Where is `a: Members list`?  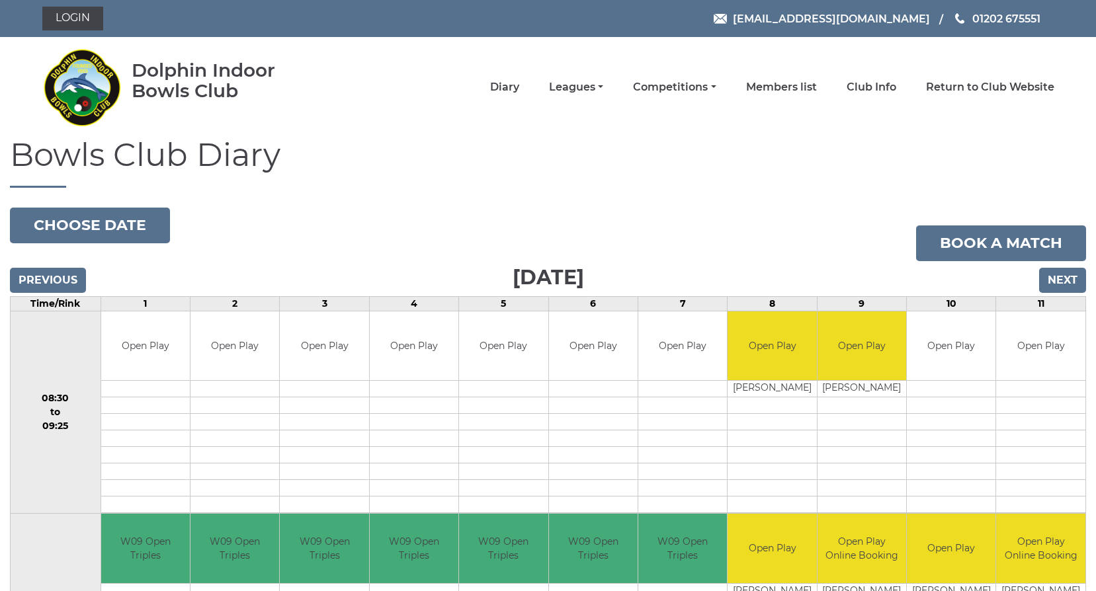 a: Members list is located at coordinates (781, 87).